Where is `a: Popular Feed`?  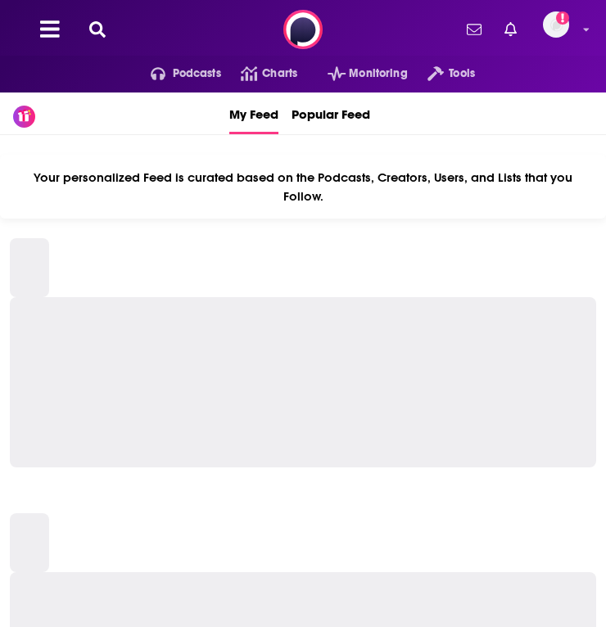 a: Popular Feed is located at coordinates (331, 113).